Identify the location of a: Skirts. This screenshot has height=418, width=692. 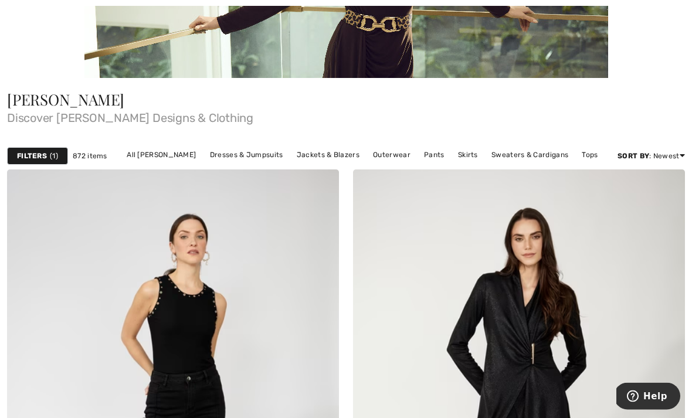
(468, 155).